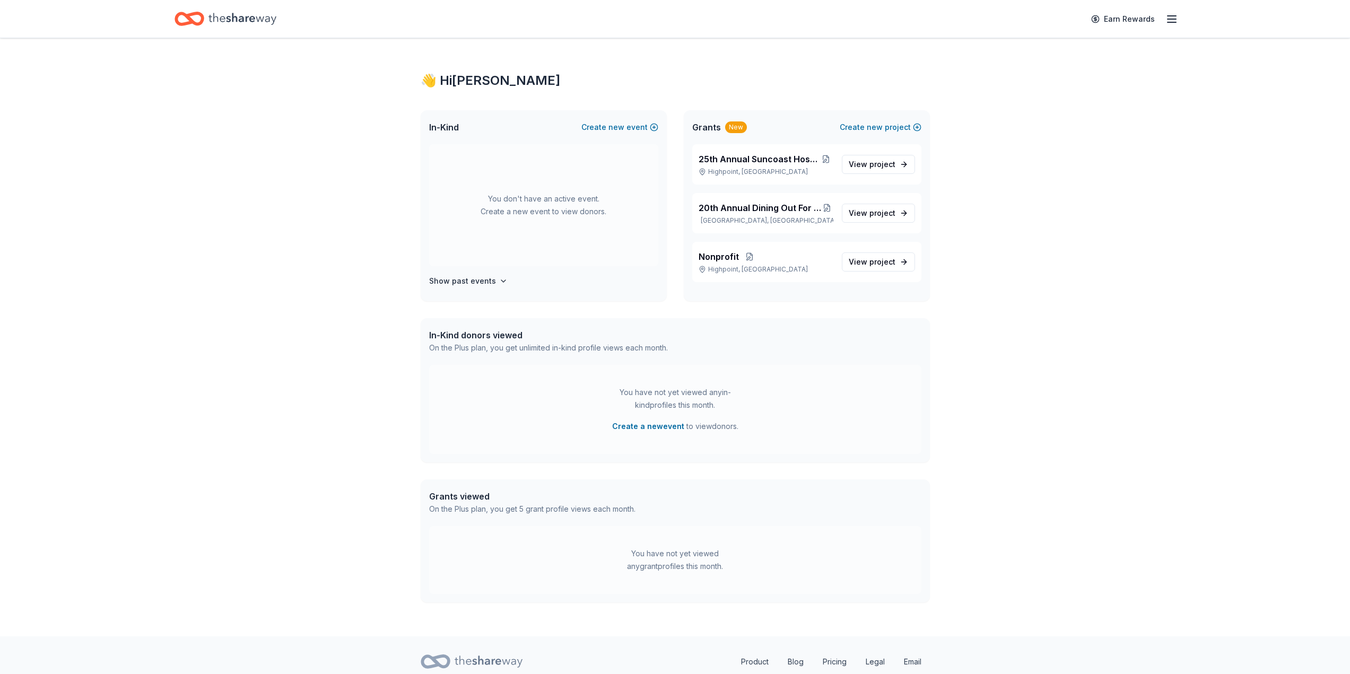  Describe the element at coordinates (755, 662) in the screenshot. I see `a: Product` at that location.